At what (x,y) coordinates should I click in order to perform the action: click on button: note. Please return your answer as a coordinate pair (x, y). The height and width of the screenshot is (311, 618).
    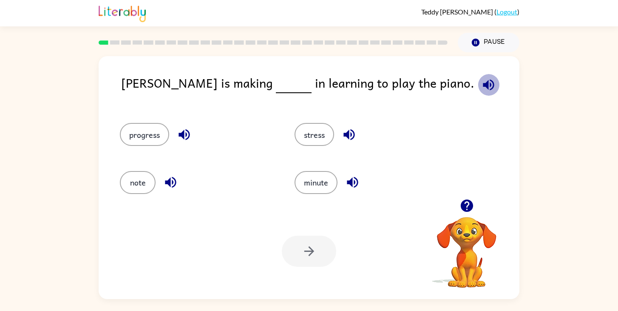
    Looking at the image, I should click on (138, 182).